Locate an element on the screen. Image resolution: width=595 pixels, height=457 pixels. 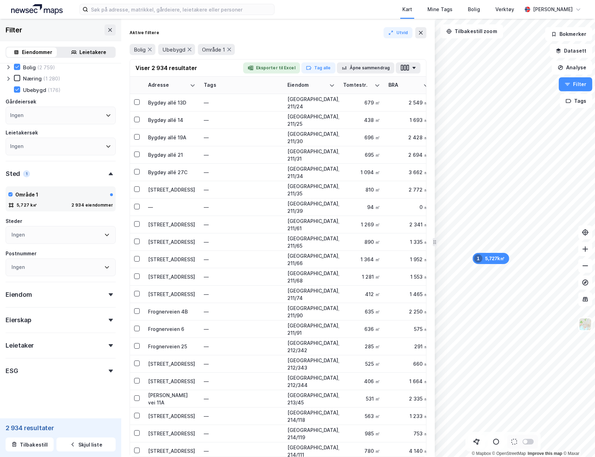
a: Improve this map is located at coordinates (545, 454).